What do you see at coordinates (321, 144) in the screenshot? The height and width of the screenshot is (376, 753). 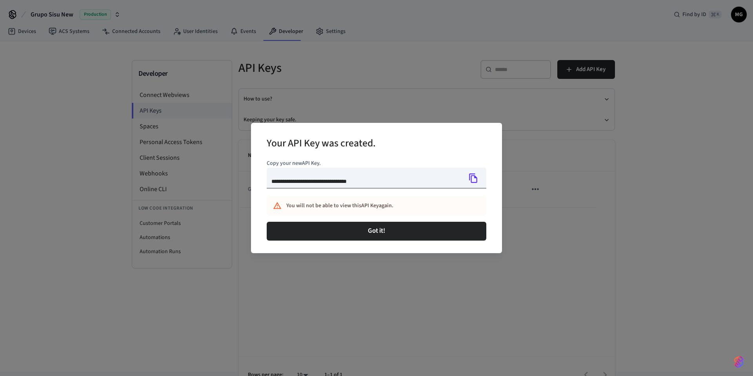 I see `h2: Your API Key was created.` at bounding box center [321, 144].